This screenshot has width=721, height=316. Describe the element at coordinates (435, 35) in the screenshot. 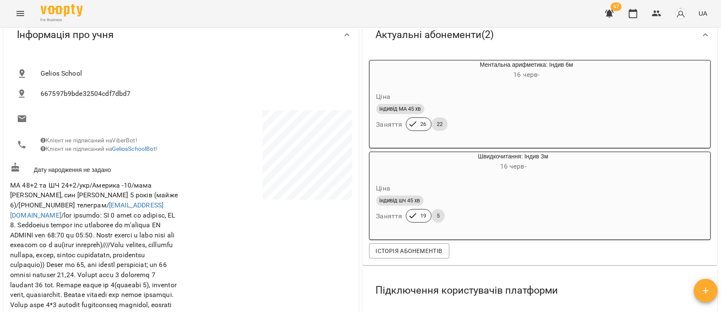

I see `span: Актуальні абонементи ( 2 )` at that location.